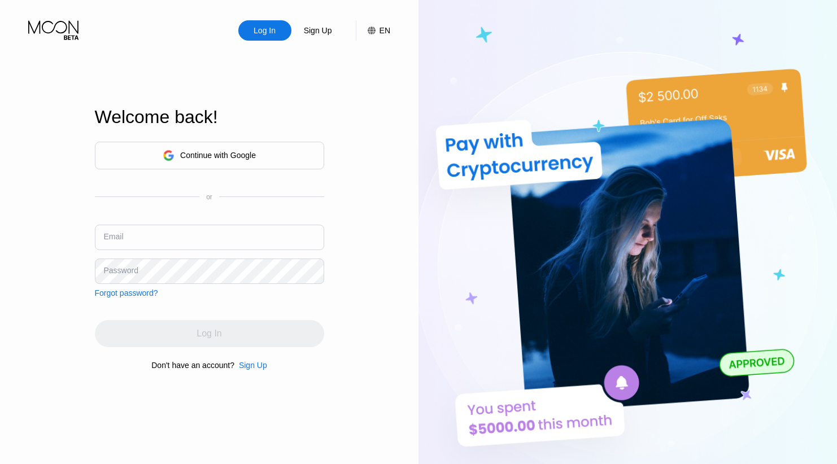  Describe the element at coordinates (126, 293) in the screenshot. I see `div: Forgot password?` at that location.